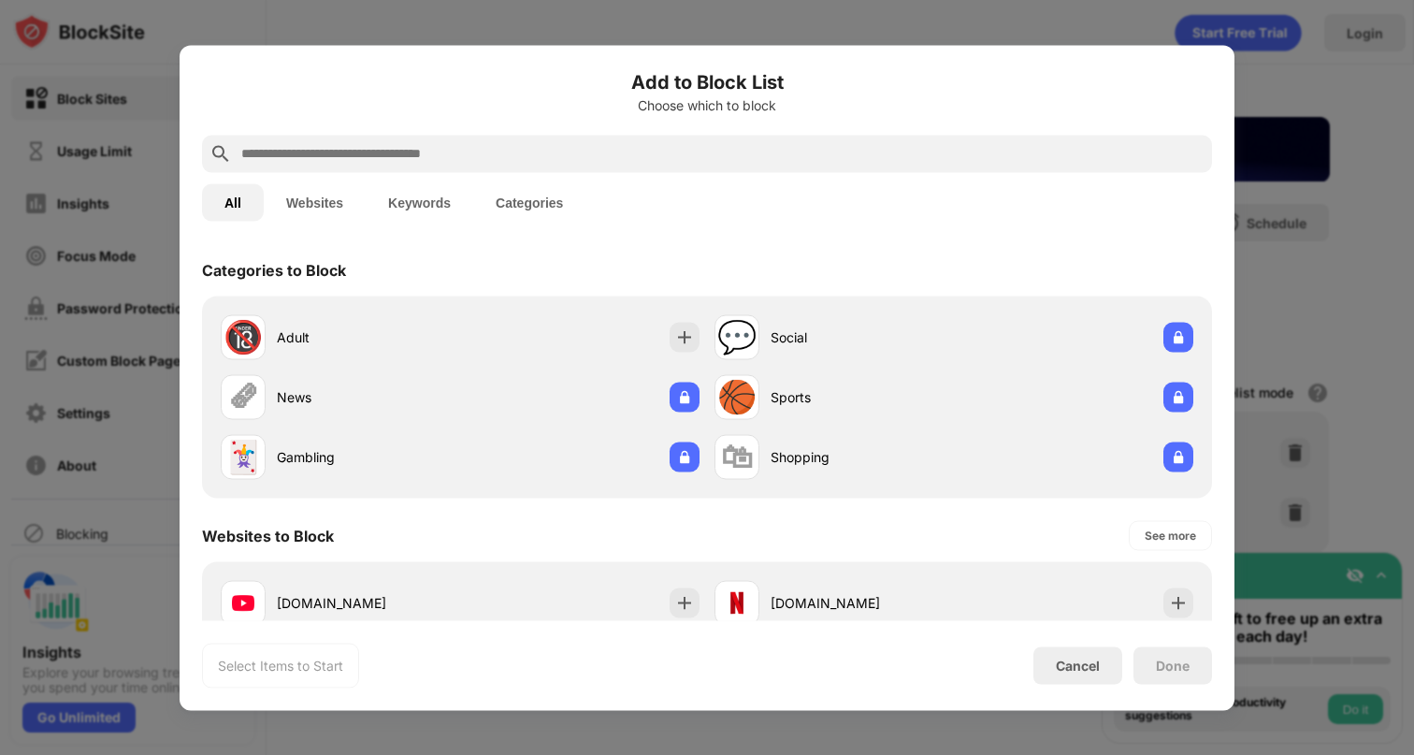 The image size is (1414, 755). I want to click on h6: Add to Block List, so click(707, 81).